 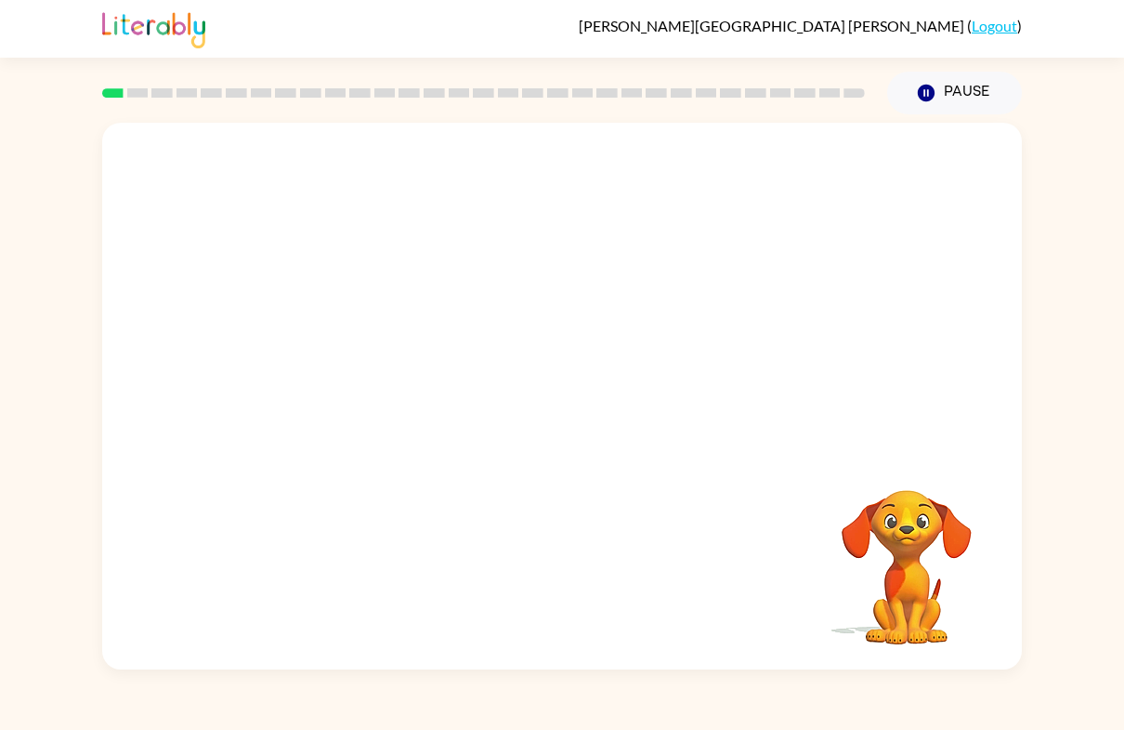 I want to click on img: Literably, so click(x=153, y=28).